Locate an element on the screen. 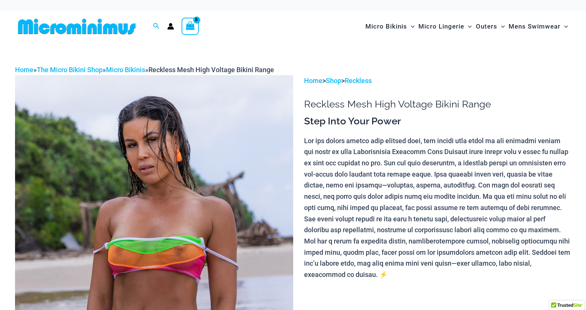  span: Mens Swimwear is located at coordinates (535, 26).